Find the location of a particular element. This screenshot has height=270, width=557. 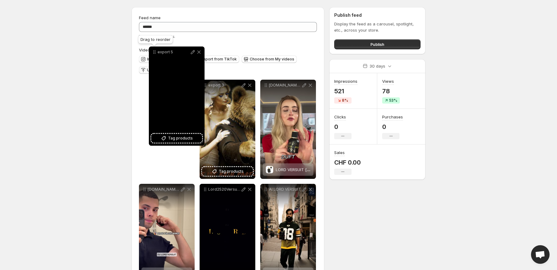

p: 30 days is located at coordinates (377, 66).